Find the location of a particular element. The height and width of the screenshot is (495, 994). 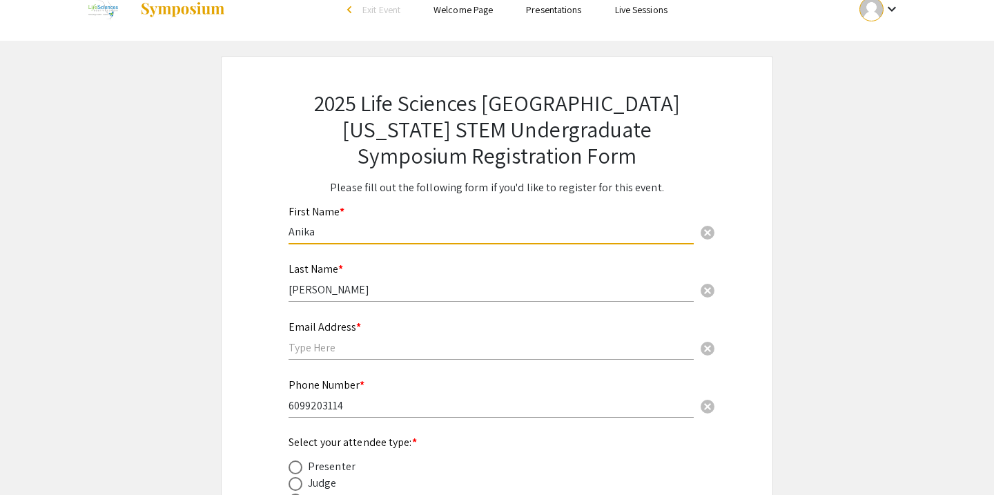

img: Symposium by ForagerOne is located at coordinates (182, 10).